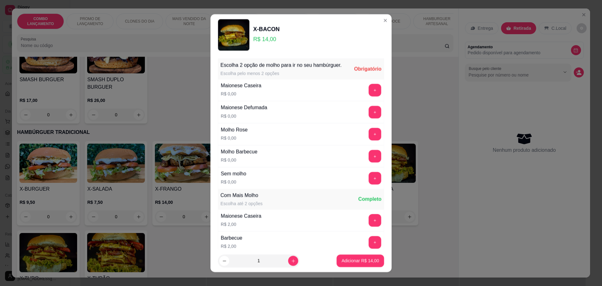  What do you see at coordinates (241, 195) in the screenshot?
I see `div: Com Mais Molho` at bounding box center [241, 195].